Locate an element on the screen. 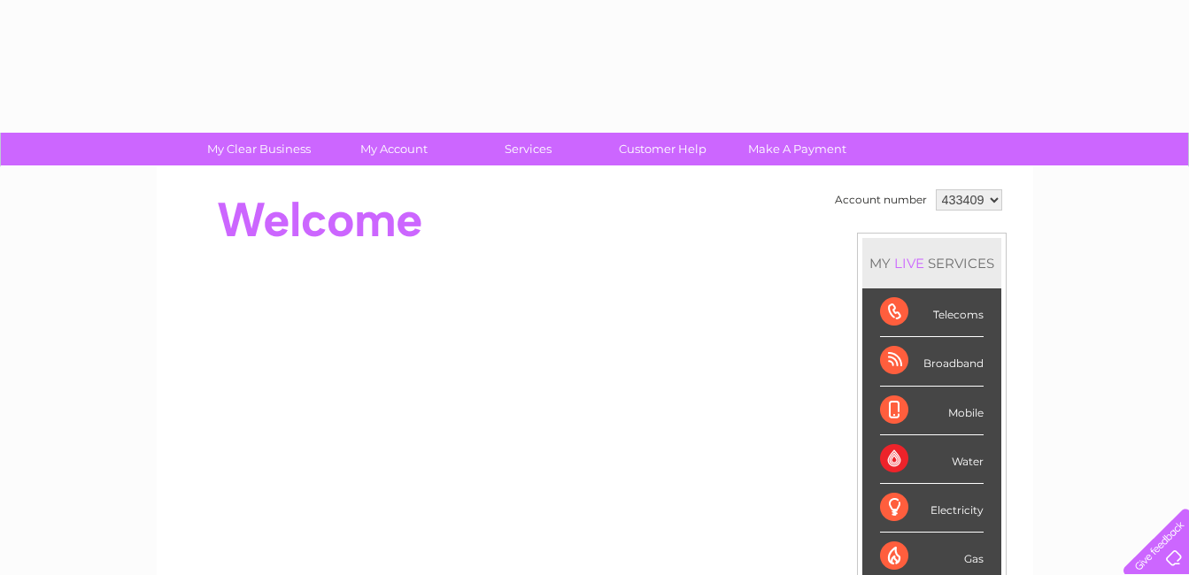  a: Make A Payment is located at coordinates (797, 149).